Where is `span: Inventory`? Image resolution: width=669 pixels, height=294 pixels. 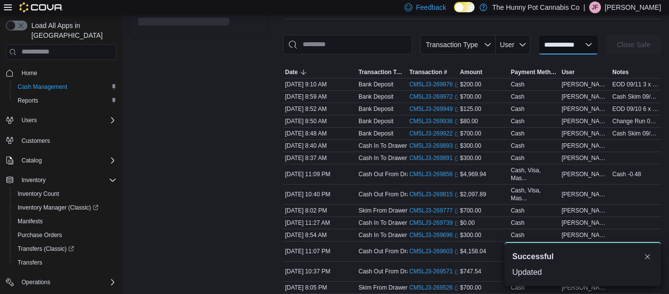
span: Inventory is located at coordinates (67, 180).